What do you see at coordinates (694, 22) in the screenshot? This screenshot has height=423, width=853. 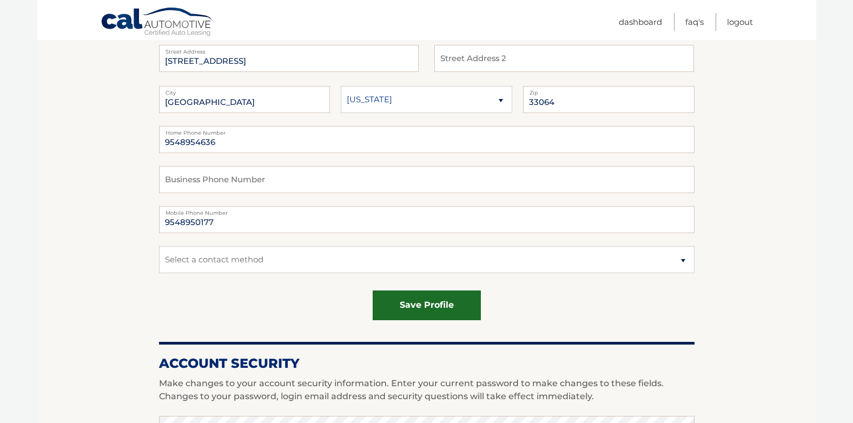 I see `a: FAQ's` at bounding box center [694, 22].